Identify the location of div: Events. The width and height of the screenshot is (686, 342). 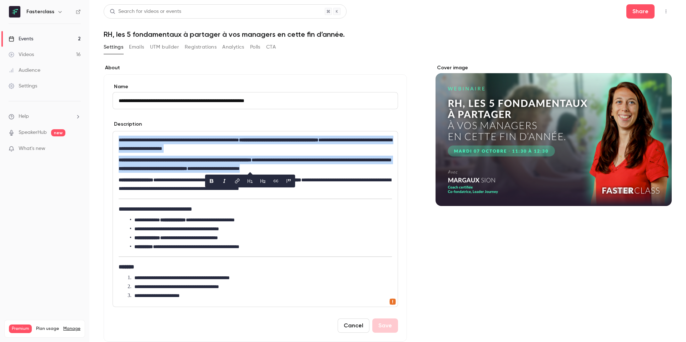
(21, 39).